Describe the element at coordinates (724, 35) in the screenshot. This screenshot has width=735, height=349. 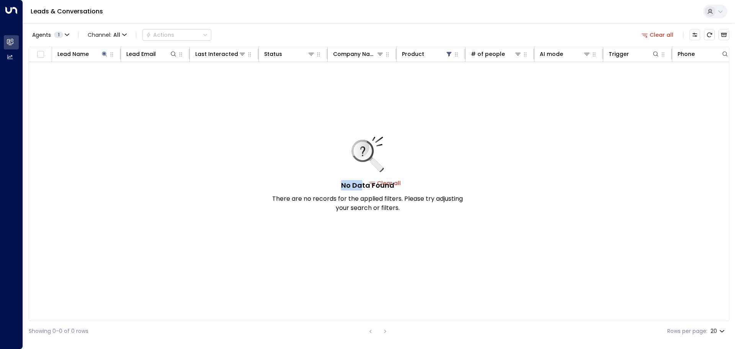
I see `button: Archived Leads` at that location.